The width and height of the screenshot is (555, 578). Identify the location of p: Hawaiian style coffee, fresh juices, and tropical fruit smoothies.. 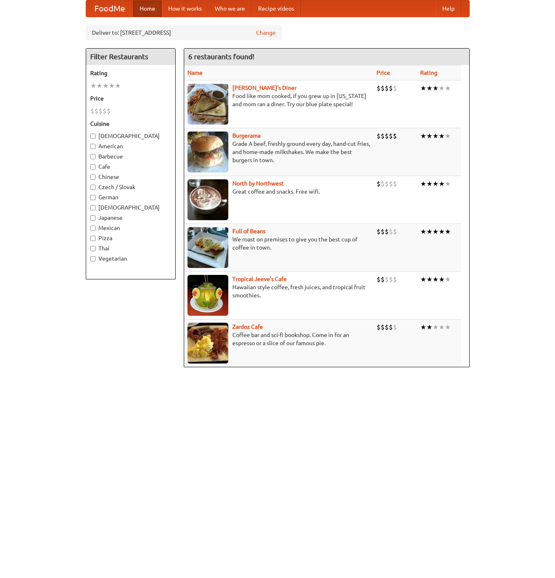
(279, 291).